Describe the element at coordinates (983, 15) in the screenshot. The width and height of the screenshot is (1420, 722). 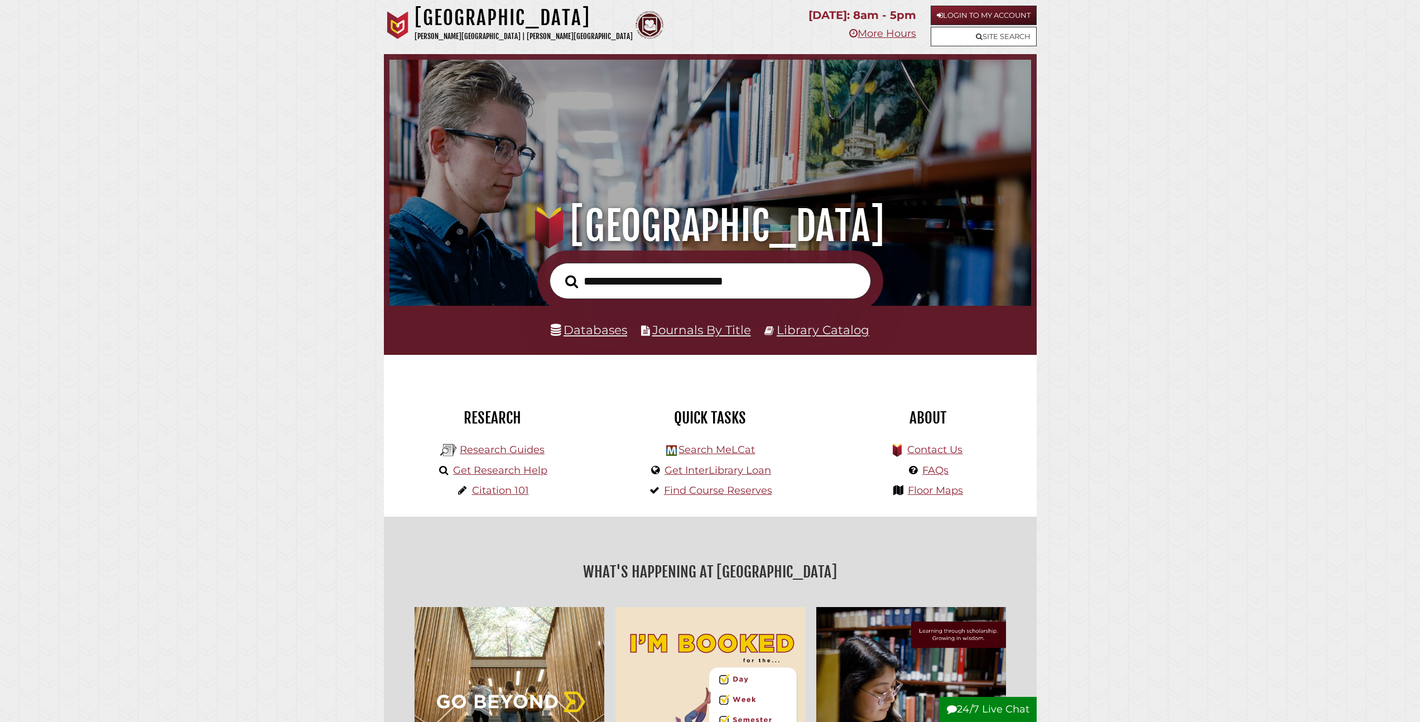
I see `a: Login to My Account` at that location.